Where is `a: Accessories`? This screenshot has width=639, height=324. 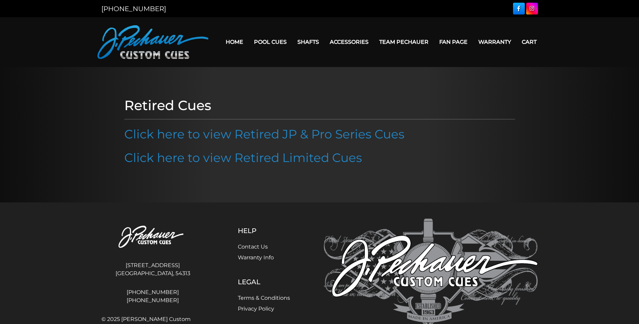
a: Accessories is located at coordinates (349, 42).